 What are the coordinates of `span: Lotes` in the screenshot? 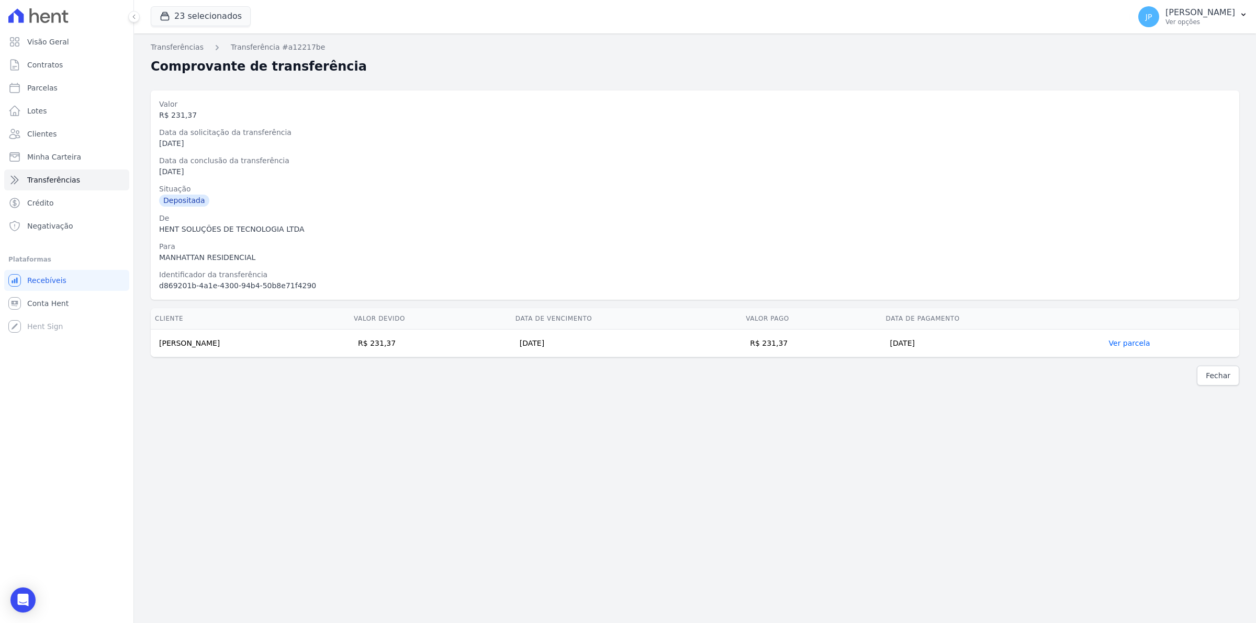 It's located at (37, 111).